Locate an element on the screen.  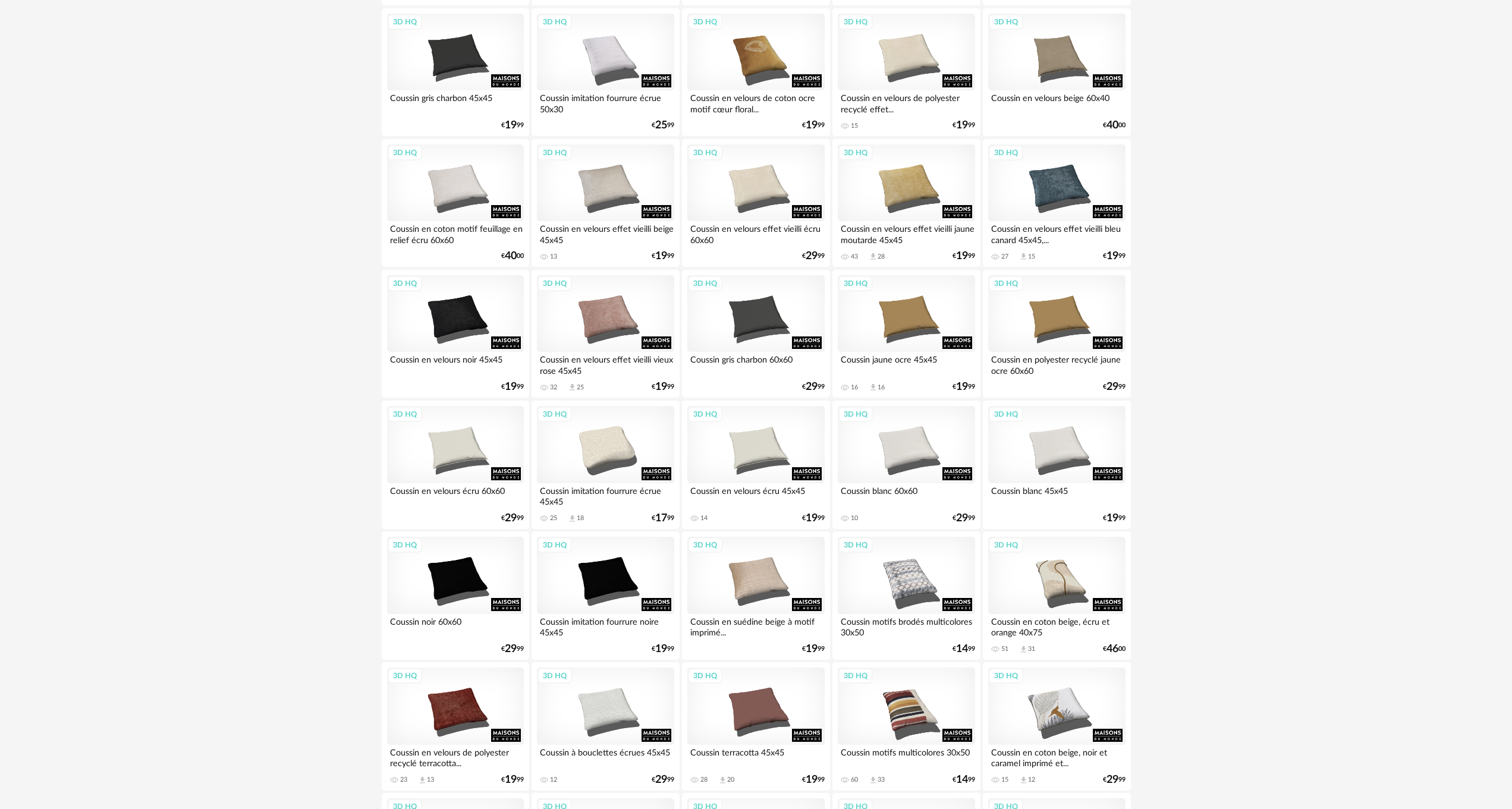
div: Coussin en velours effet vieilli beige 45x45 is located at coordinates (606, 232).